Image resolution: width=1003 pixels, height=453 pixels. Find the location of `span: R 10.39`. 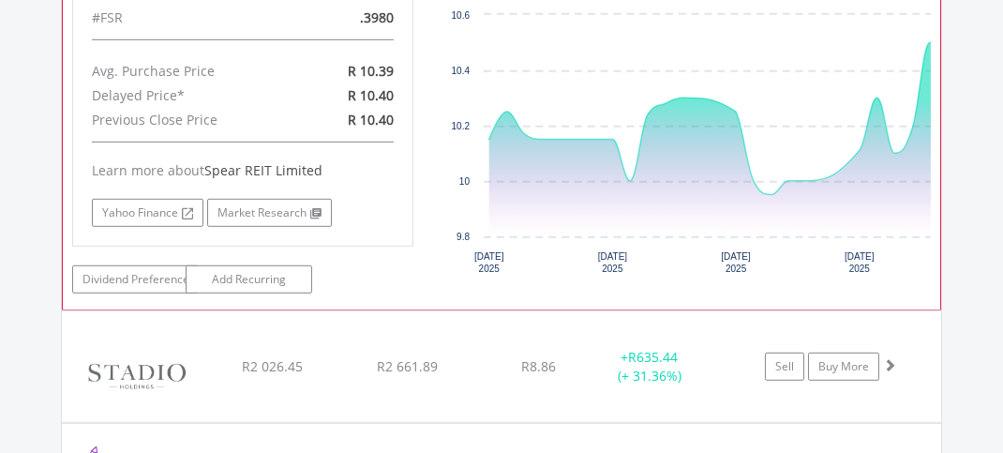

span: R 10.39 is located at coordinates (370, 70).